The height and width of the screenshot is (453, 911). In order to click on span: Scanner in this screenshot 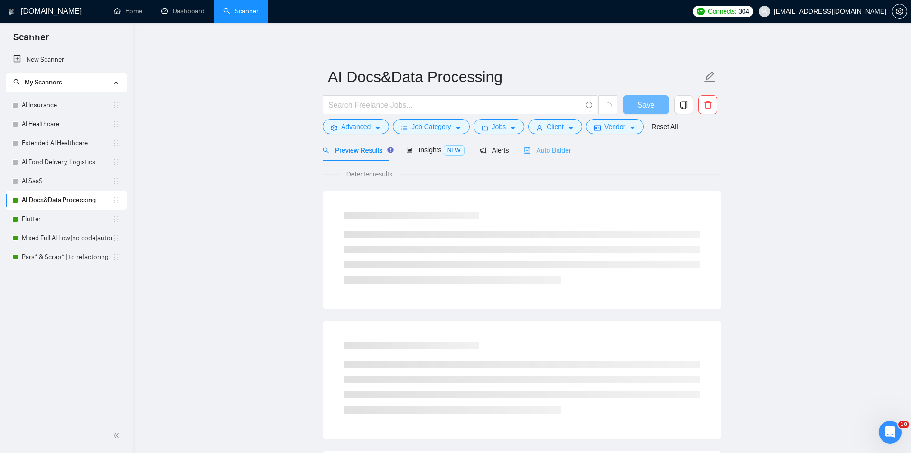, I will do `click(31, 40)`.